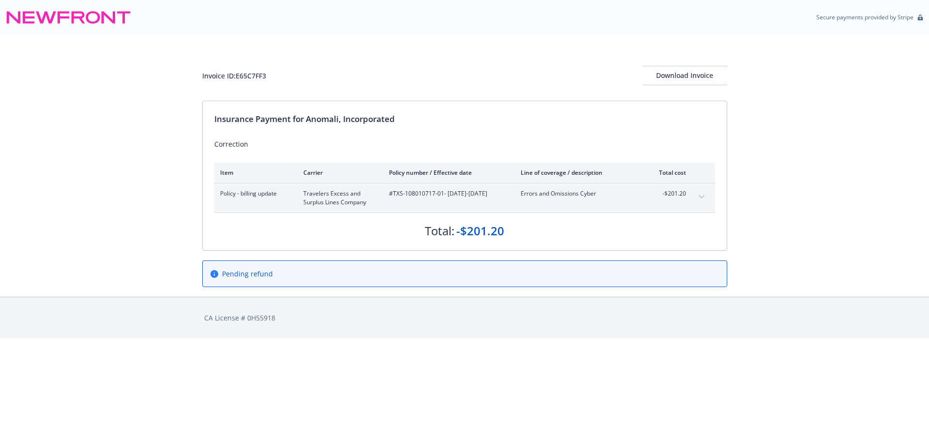 Image resolution: width=929 pixels, height=441 pixels. What do you see at coordinates (465, 144) in the screenshot?
I see `div: Correction` at bounding box center [465, 144].